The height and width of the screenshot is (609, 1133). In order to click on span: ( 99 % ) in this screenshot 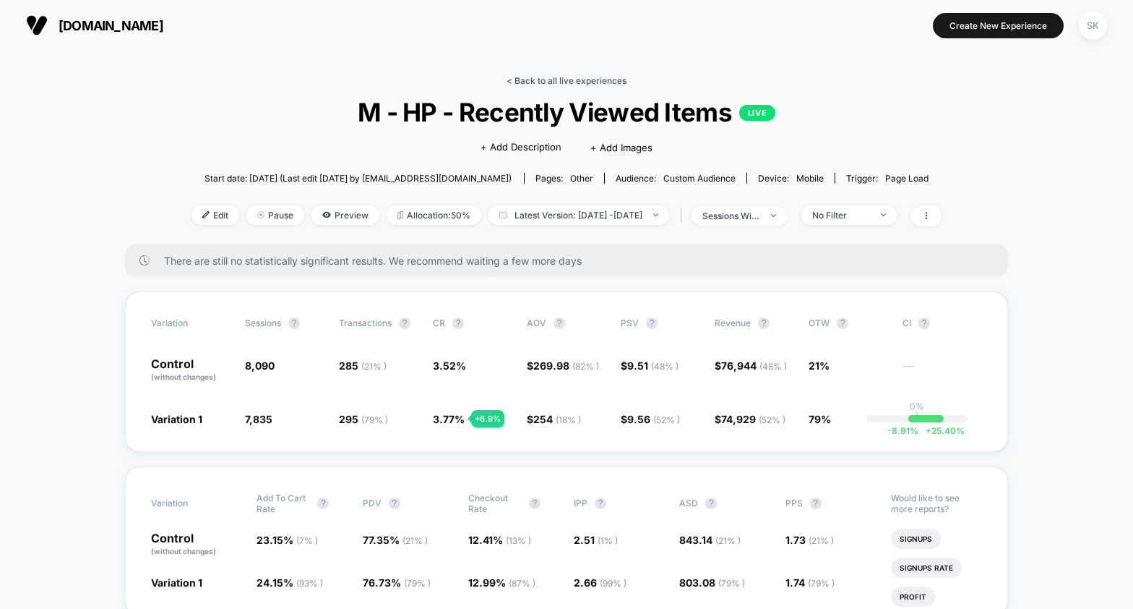, I will do `click(613, 583)`.